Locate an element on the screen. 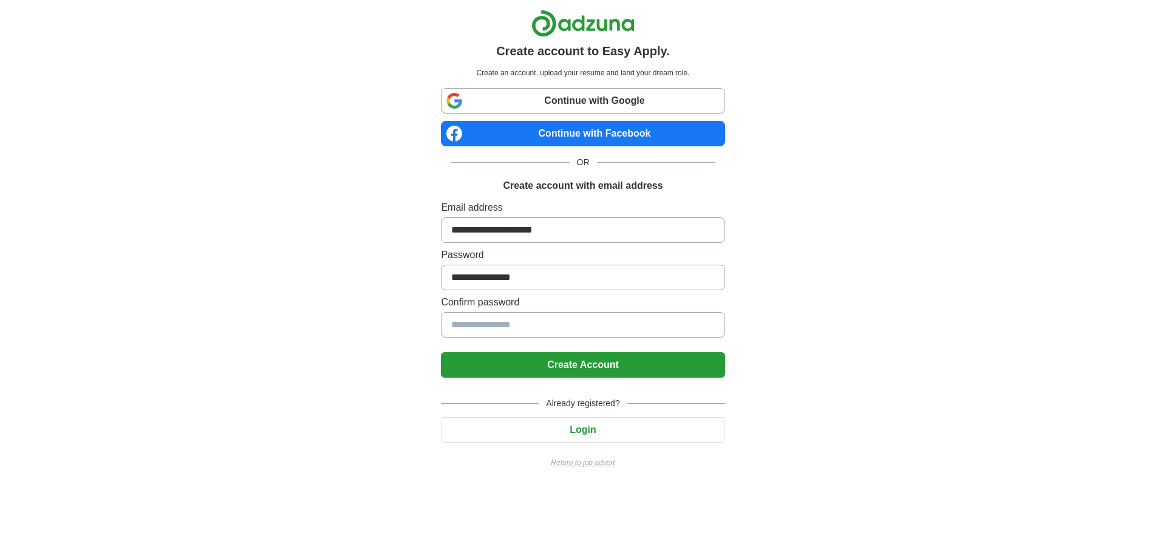 This screenshot has width=1166, height=558. a: Continue with Facebook is located at coordinates (583, 134).